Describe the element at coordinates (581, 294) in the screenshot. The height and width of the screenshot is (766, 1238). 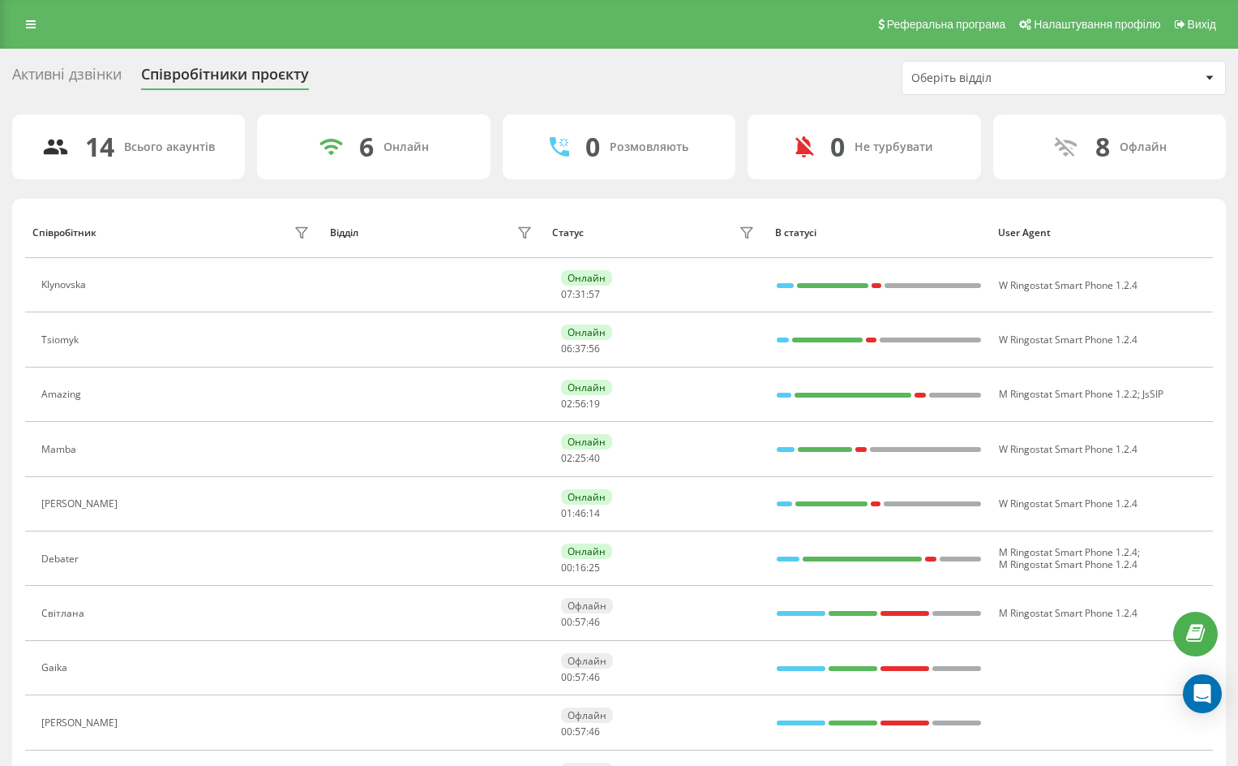
I see `span: 31` at that location.